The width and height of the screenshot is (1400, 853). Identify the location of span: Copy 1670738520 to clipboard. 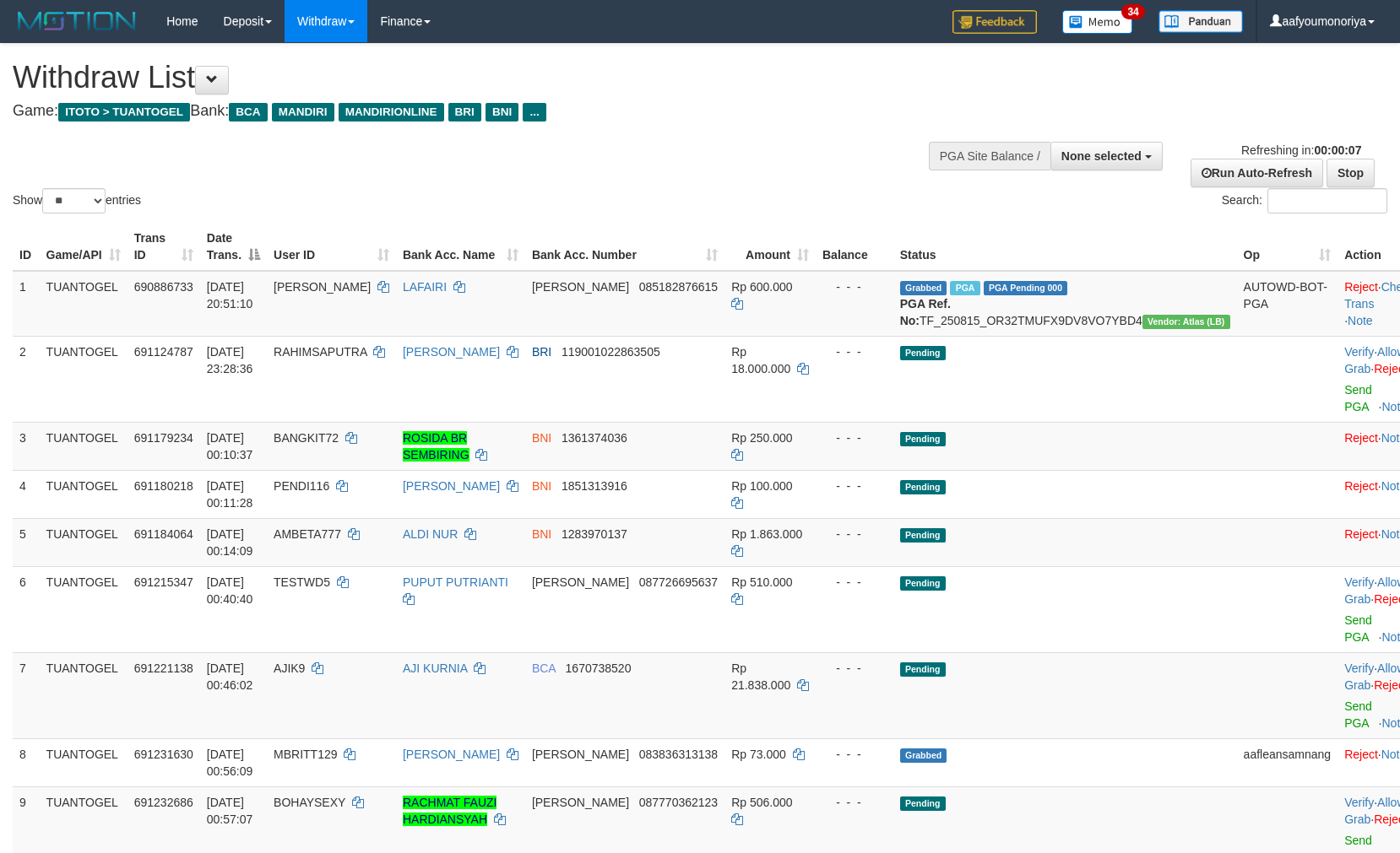
(598, 668).